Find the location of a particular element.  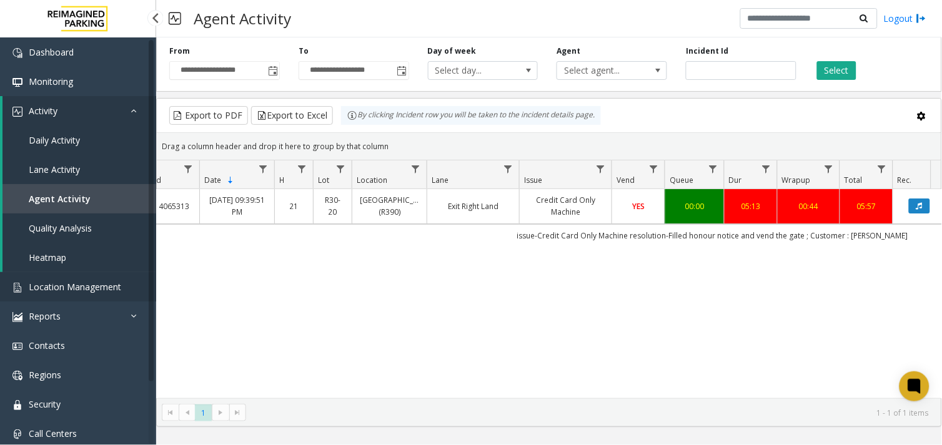

label: Agent is located at coordinates (568, 51).